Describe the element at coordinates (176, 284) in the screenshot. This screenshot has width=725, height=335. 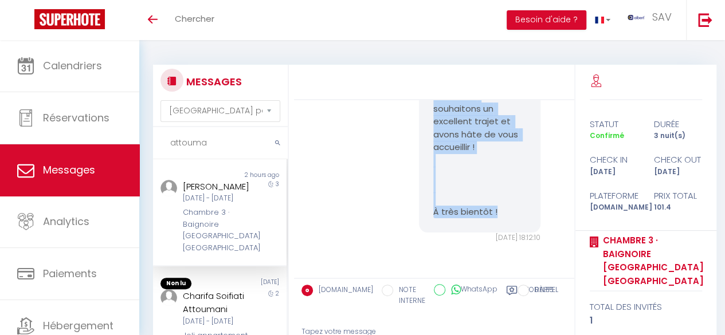
I see `span: Non lu` at that location.